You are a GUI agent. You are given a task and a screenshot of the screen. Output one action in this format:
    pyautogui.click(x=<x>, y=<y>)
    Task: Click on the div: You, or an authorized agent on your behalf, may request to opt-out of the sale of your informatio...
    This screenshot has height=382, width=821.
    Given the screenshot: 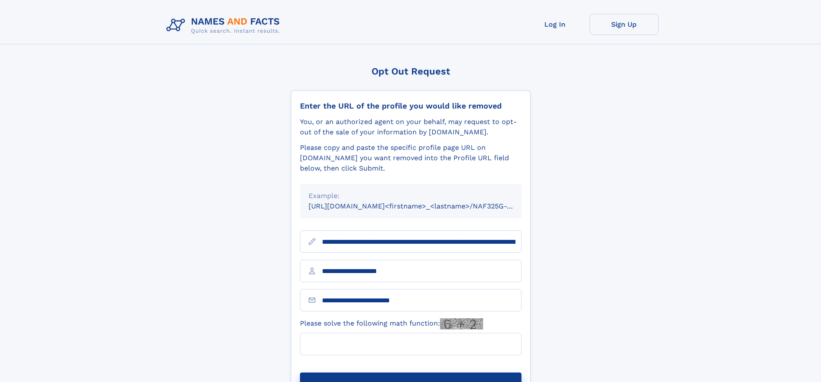 What is the action you would take?
    pyautogui.click(x=411, y=127)
    